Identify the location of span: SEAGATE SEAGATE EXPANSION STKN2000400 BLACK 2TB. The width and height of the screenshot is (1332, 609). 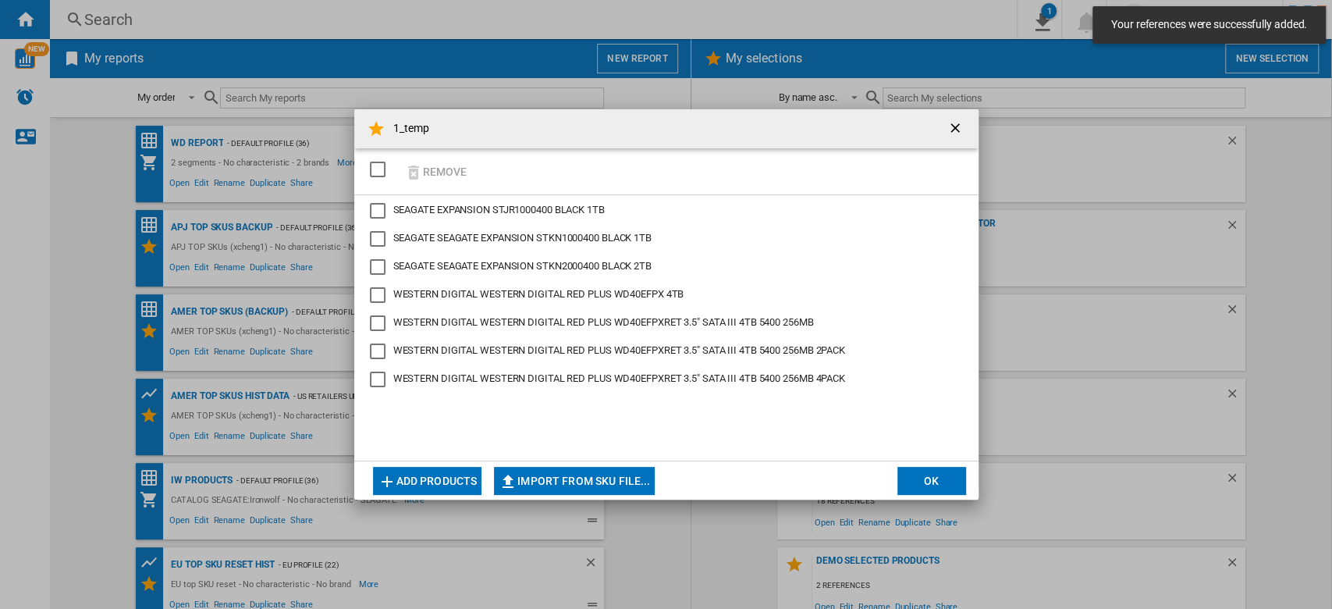
(522, 265).